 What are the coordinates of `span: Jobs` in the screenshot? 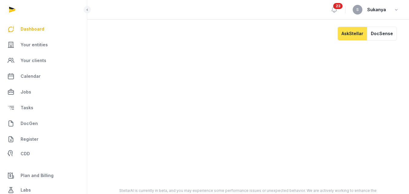 It's located at (26, 92).